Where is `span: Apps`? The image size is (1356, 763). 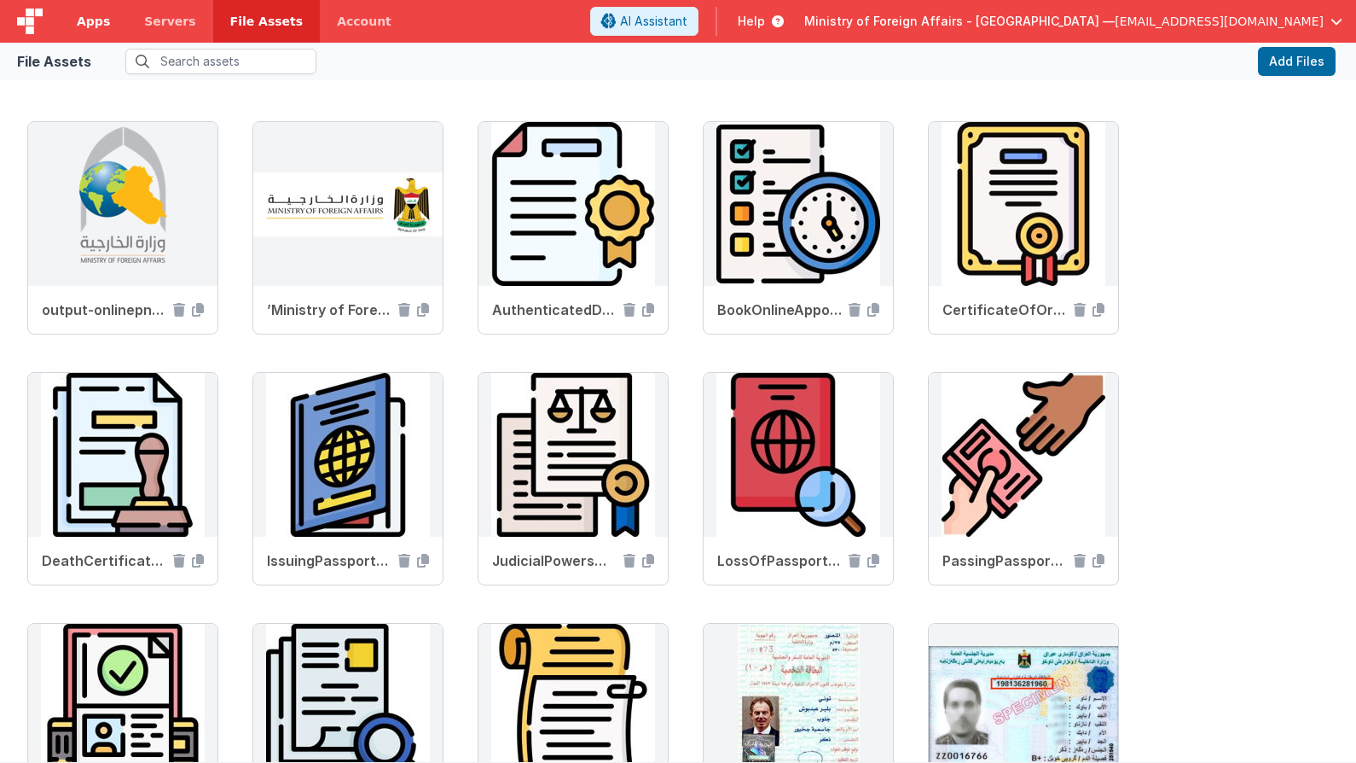
span: Apps is located at coordinates (93, 21).